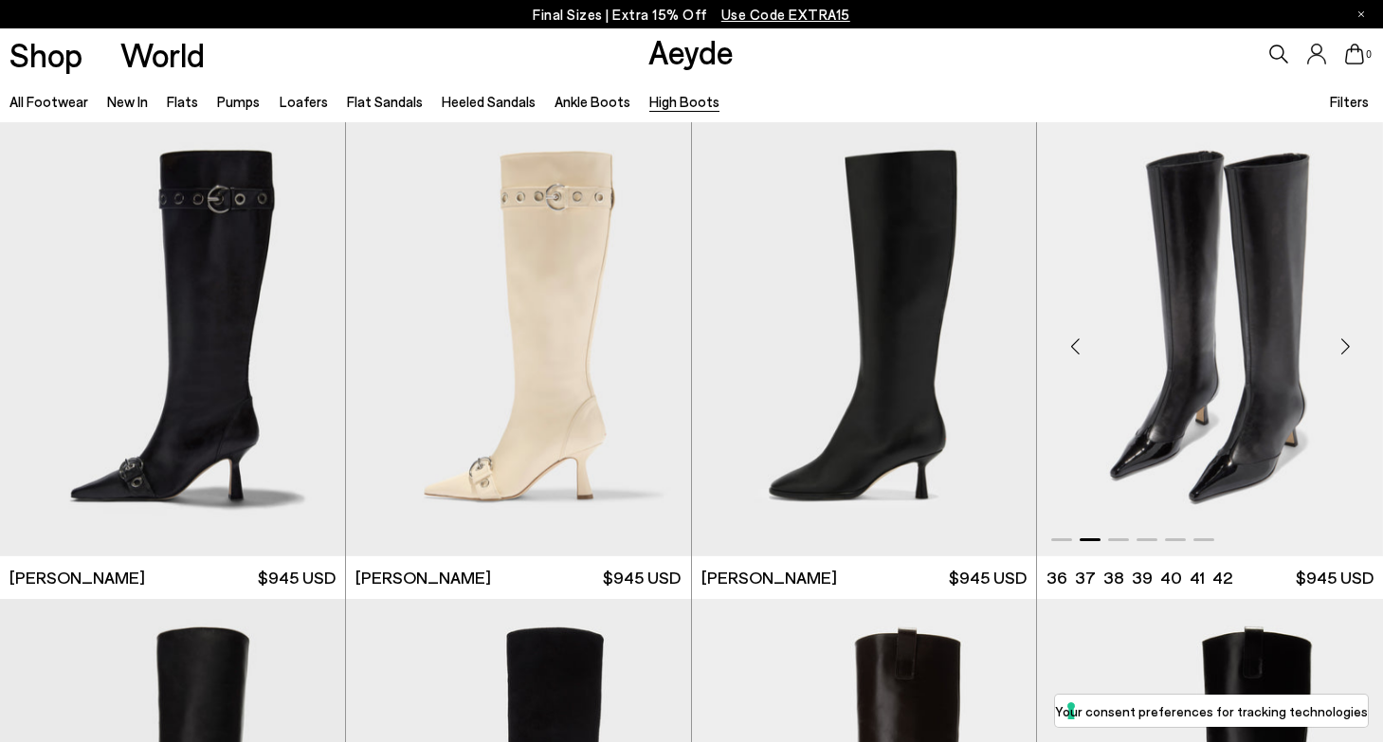 This screenshot has height=742, width=1383. What do you see at coordinates (691, 14) in the screenshot?
I see `p: Final Sizes | Extra 15% Off` at bounding box center [691, 14].